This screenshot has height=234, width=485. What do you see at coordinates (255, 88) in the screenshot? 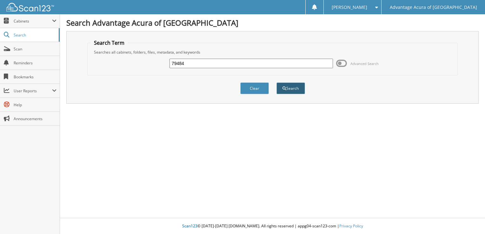
I see `button: Clear` at bounding box center [255, 88].